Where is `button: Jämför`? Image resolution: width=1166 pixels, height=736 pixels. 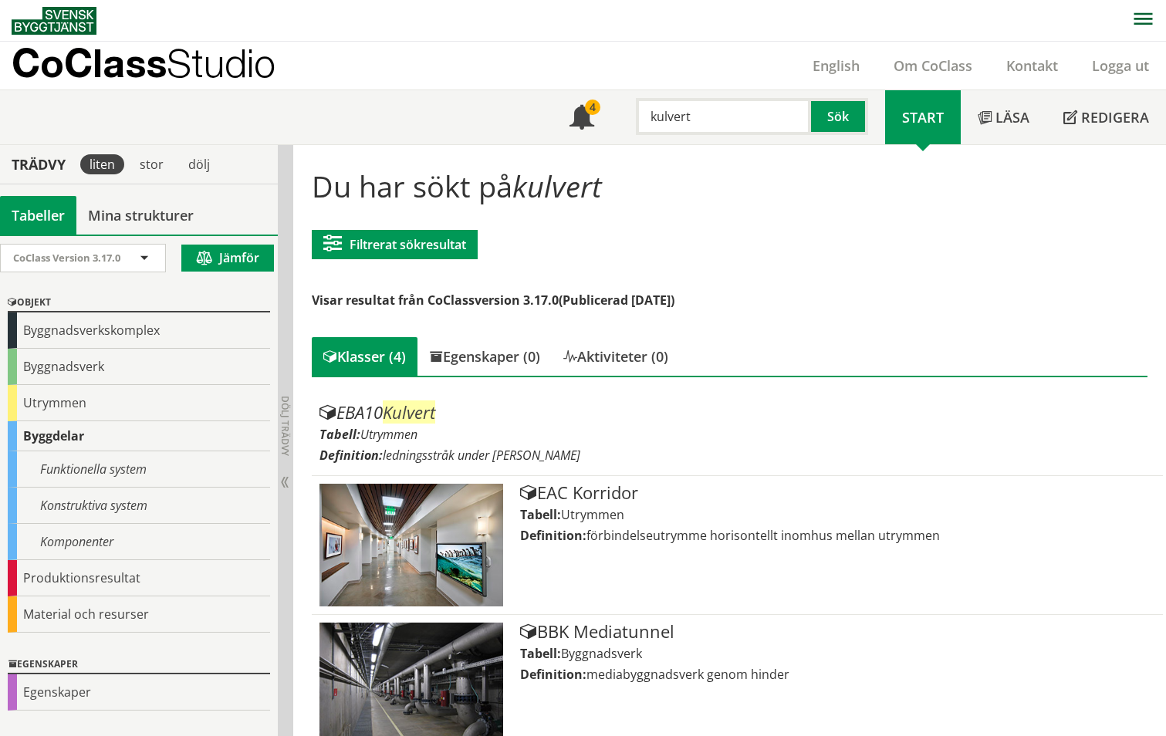 button: Jämför is located at coordinates (228, 258).